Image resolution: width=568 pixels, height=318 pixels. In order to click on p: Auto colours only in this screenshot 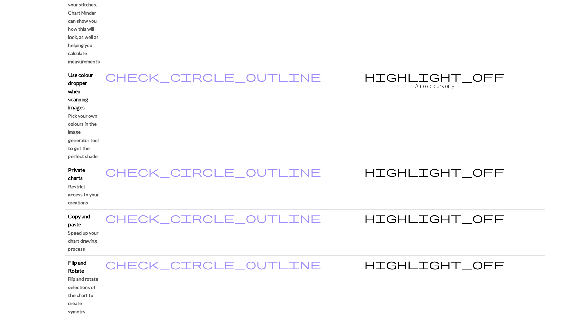, I will do `click(435, 86)`.